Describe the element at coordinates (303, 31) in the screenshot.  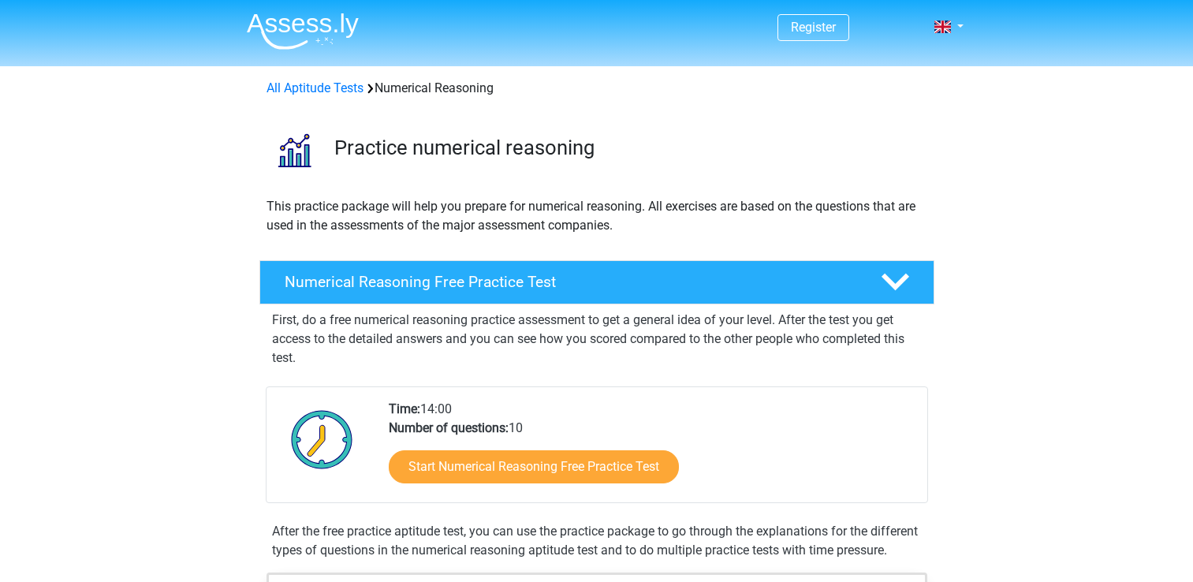
I see `img: Assessly` at that location.